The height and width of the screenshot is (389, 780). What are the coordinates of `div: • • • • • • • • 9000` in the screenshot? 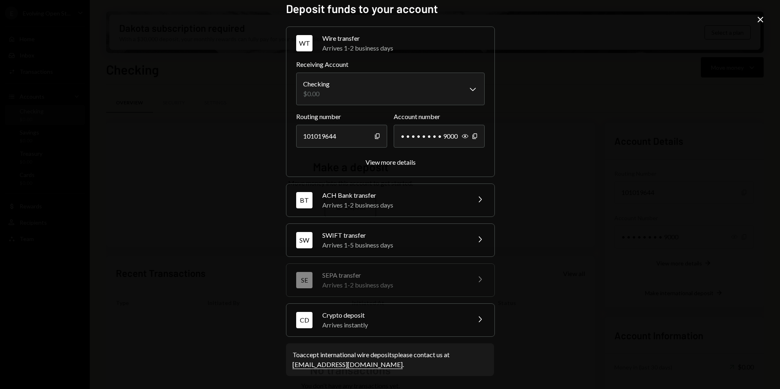 It's located at (439, 136).